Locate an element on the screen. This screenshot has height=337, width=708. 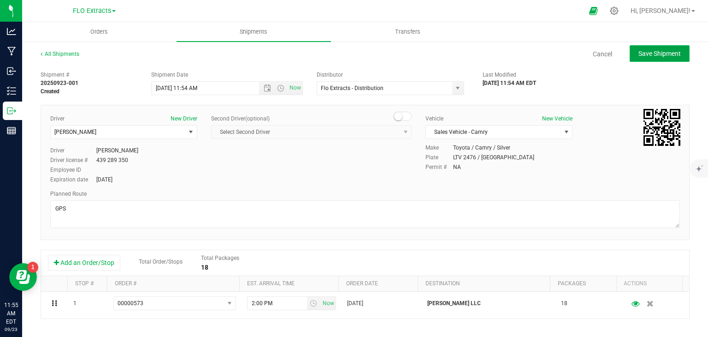
qrcode: 20250923-001 is located at coordinates (662, 127).